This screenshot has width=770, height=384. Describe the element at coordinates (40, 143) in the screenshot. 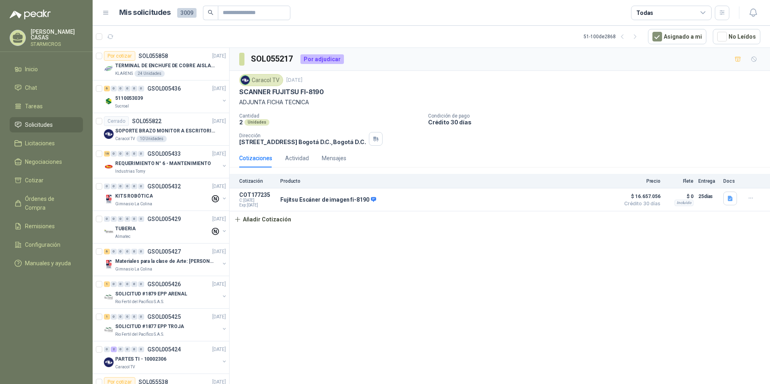

I see `span: Licitaciones` at that location.